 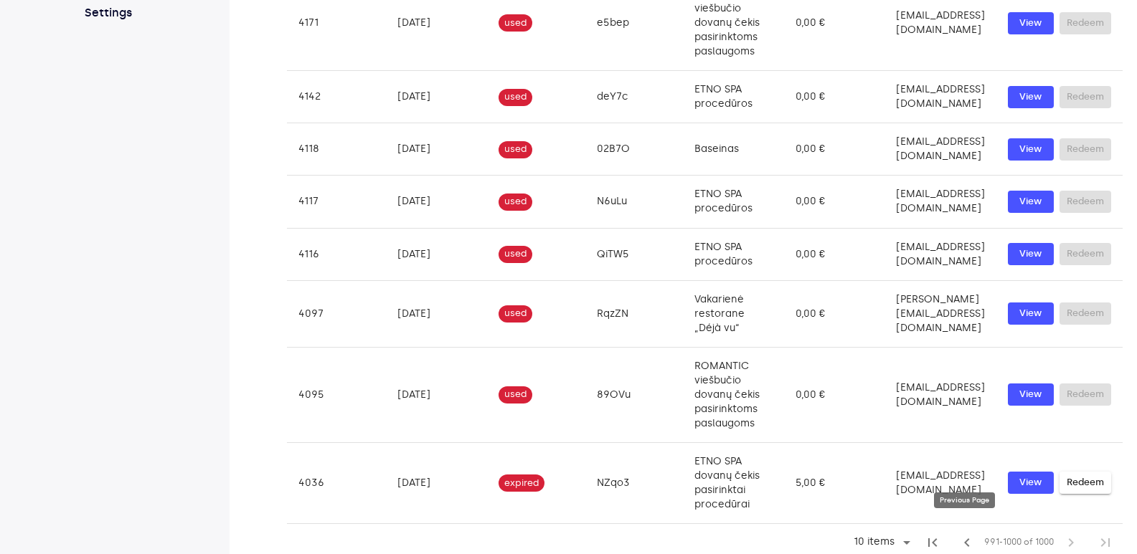 I want to click on td: N6uLu, so click(x=634, y=202).